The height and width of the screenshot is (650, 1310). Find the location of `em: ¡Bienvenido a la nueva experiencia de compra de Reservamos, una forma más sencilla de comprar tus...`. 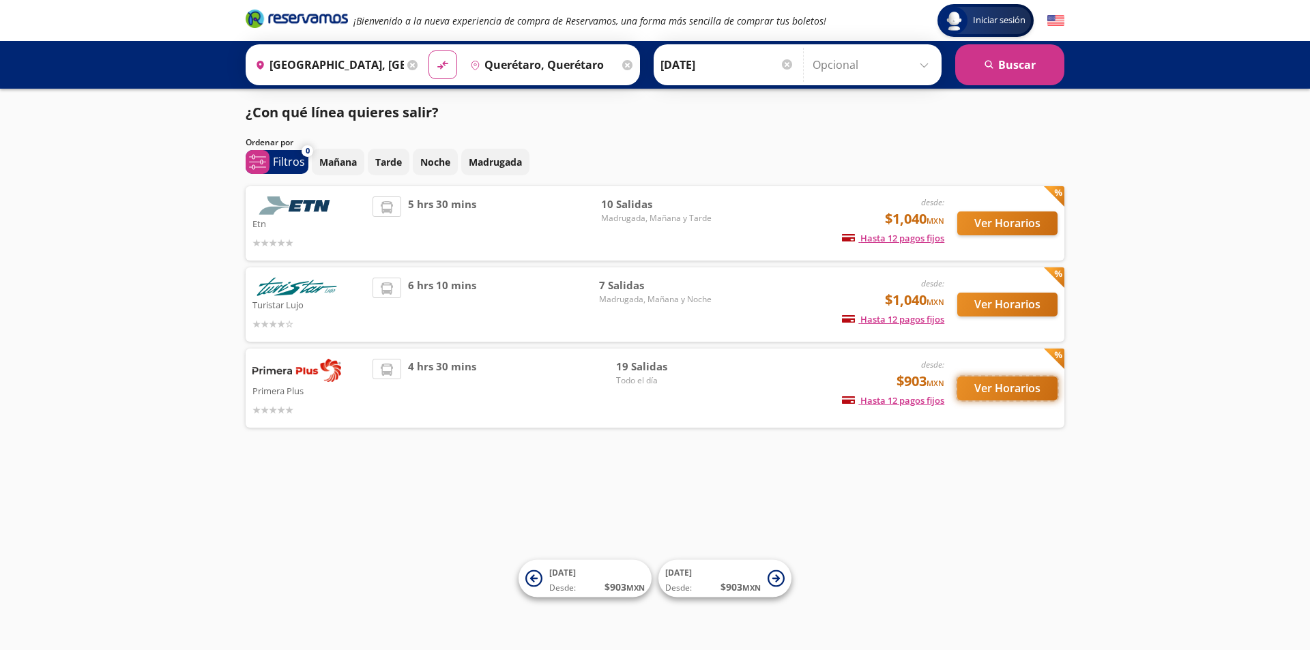

em: ¡Bienvenido a la nueva experiencia de compra de Reservamos, una forma más sencilla de comprar tus... is located at coordinates (589, 20).